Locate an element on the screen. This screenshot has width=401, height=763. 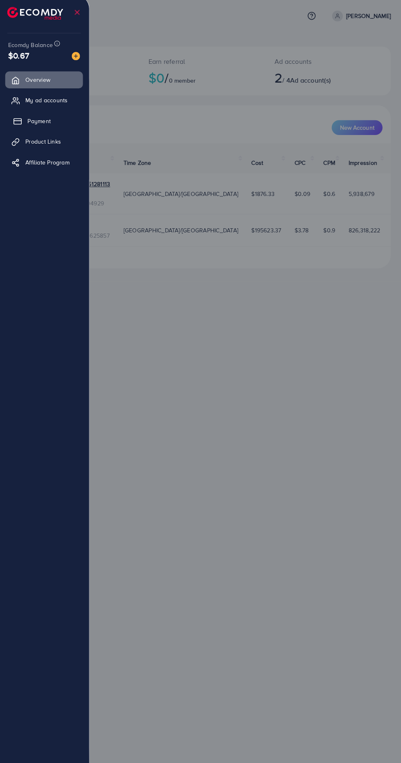
a: Affiliate Program is located at coordinates (45, 165).